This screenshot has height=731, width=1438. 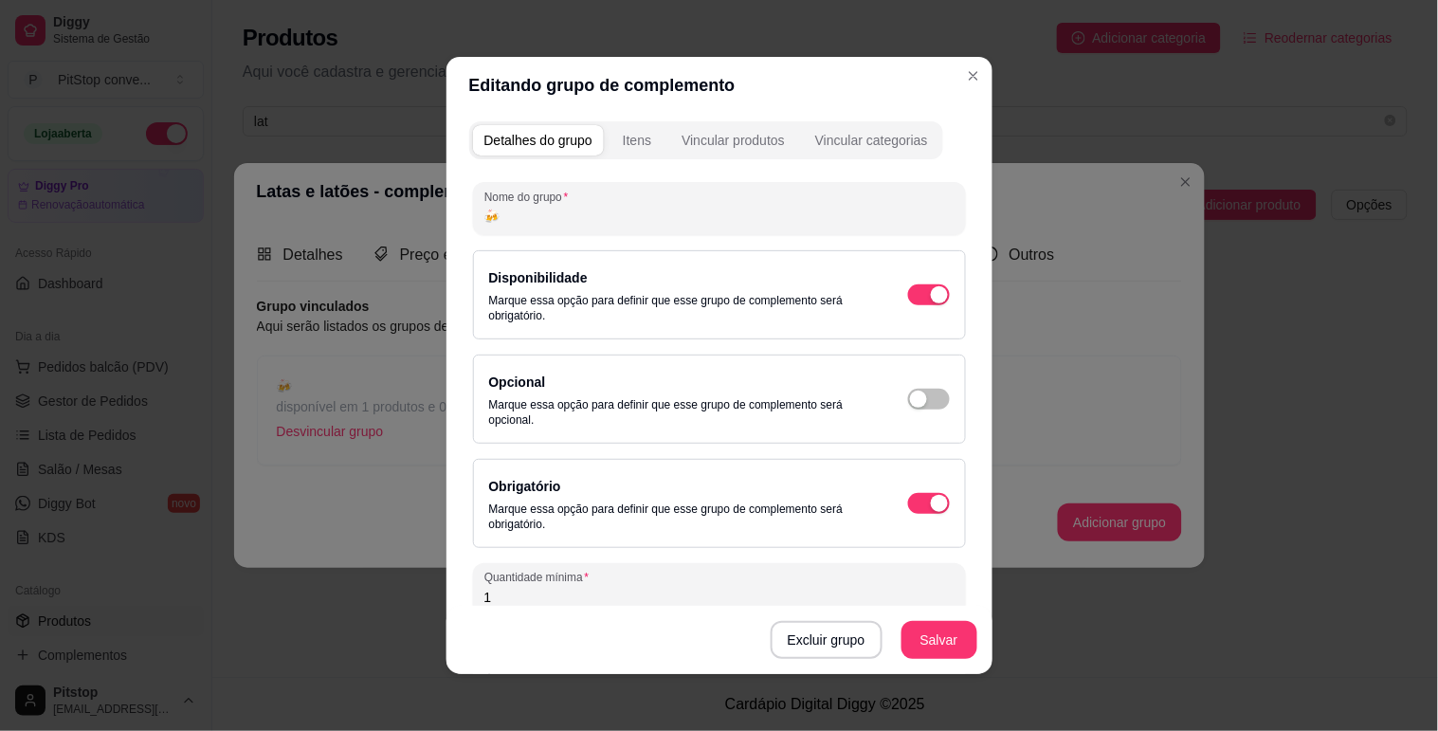 I want to click on input: Nome do grupo, so click(x=720, y=216).